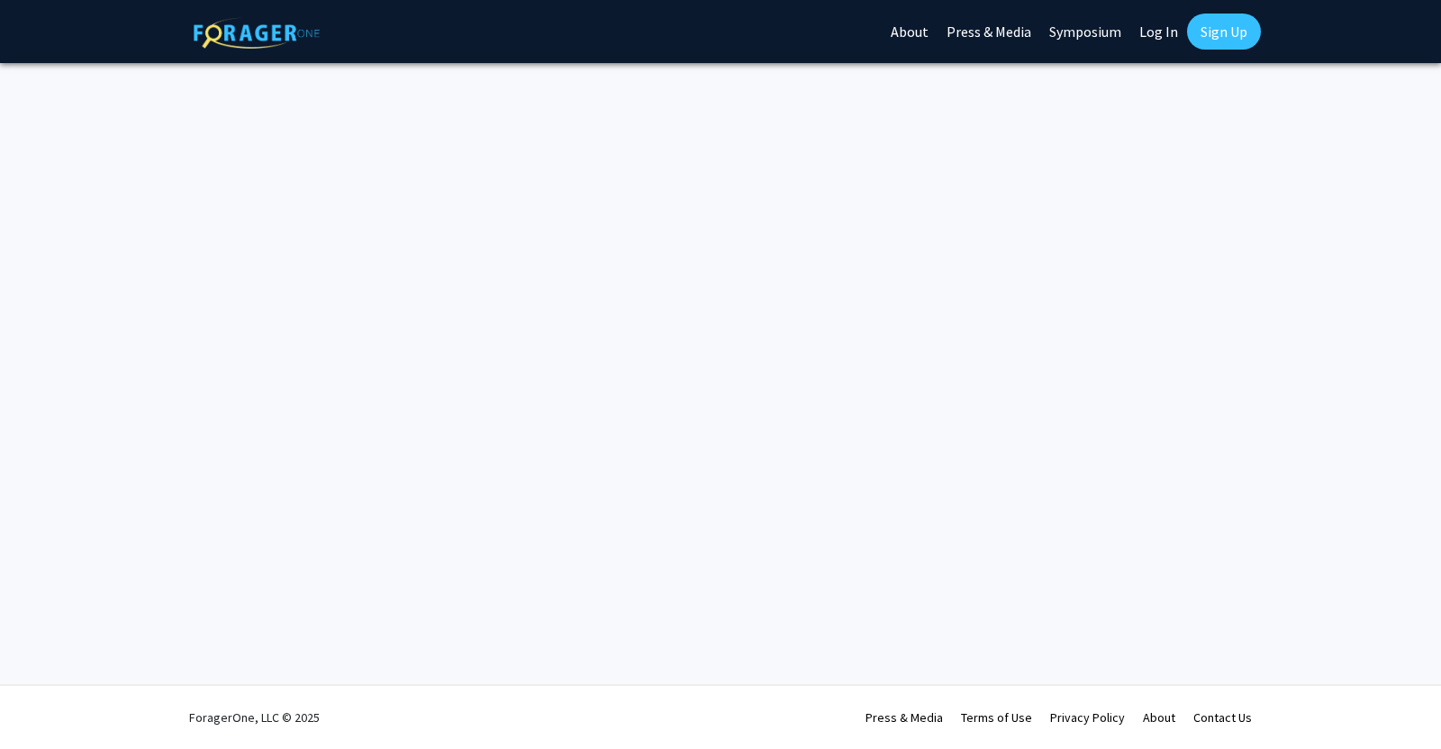  I want to click on a: Terms of Use, so click(996, 717).